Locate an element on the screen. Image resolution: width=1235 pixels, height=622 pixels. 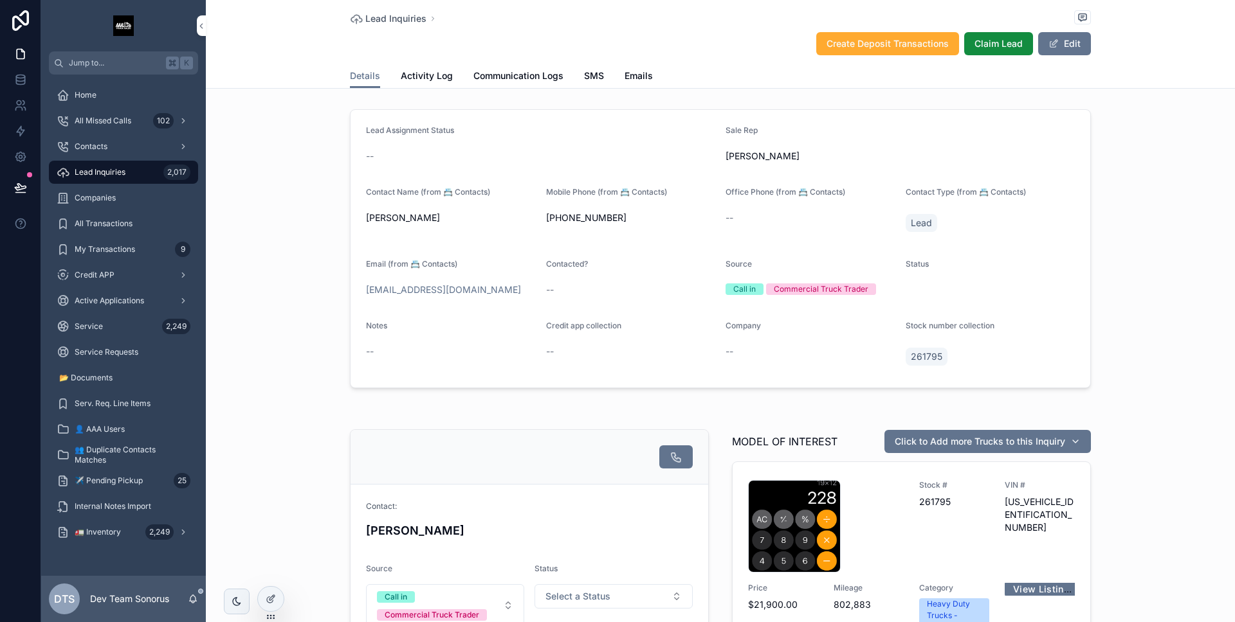
span: Service Requests is located at coordinates (106, 352).